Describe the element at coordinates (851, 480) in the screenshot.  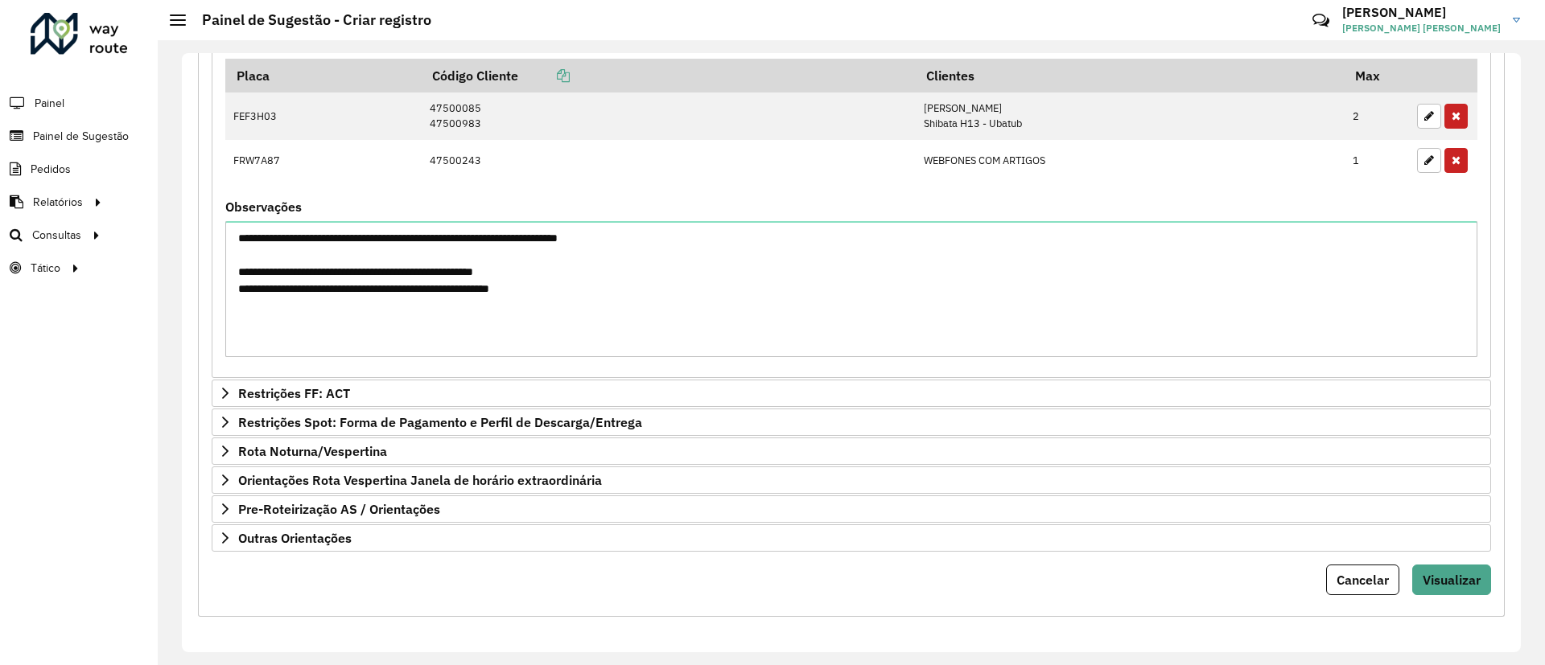
I see `a: Orientações Rota Vespertina Janela de horário extraordinária` at that location.